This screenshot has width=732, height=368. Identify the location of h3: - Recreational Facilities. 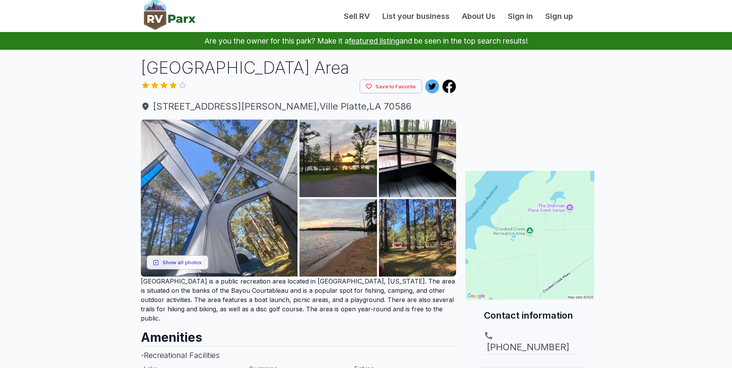
(299, 355).